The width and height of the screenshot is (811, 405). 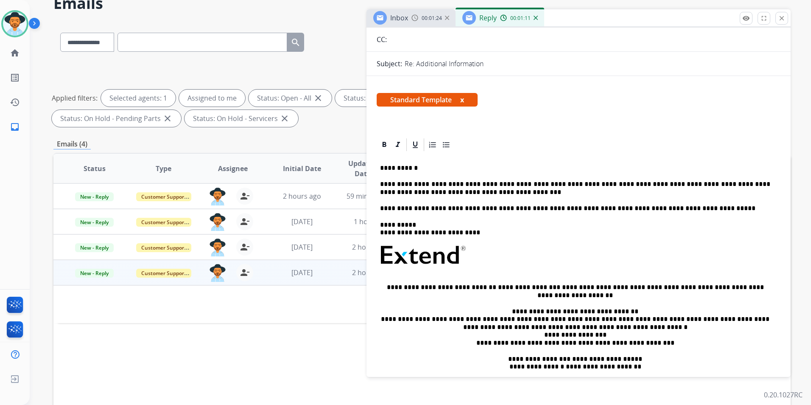 What do you see at coordinates (15, 102) in the screenshot?
I see `mat-icon: history` at bounding box center [15, 102].